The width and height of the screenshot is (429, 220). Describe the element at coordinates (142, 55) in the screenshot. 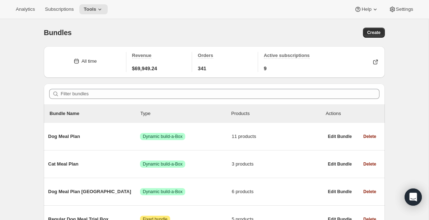

I see `span: Revenue` at that location.